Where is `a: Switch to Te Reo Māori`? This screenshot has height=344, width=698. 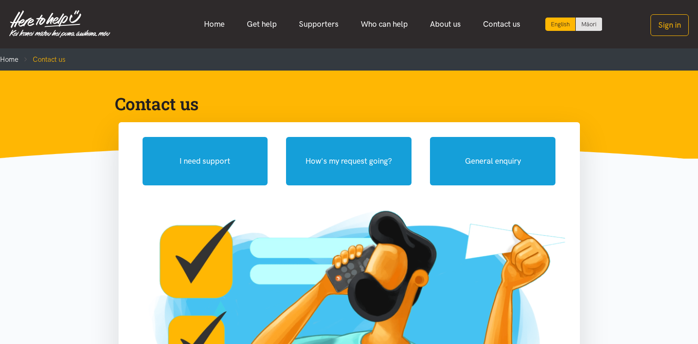 a: Switch to Te Reo Māori is located at coordinates (588, 24).